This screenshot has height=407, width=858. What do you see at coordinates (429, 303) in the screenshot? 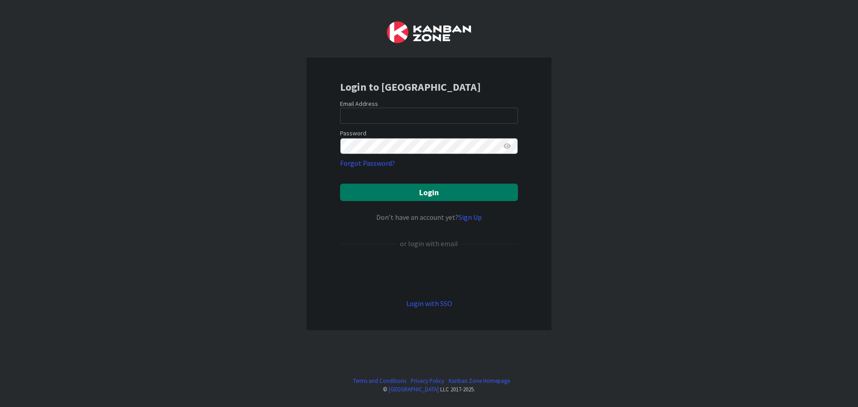
I see `a: Login with SSO` at bounding box center [429, 303].